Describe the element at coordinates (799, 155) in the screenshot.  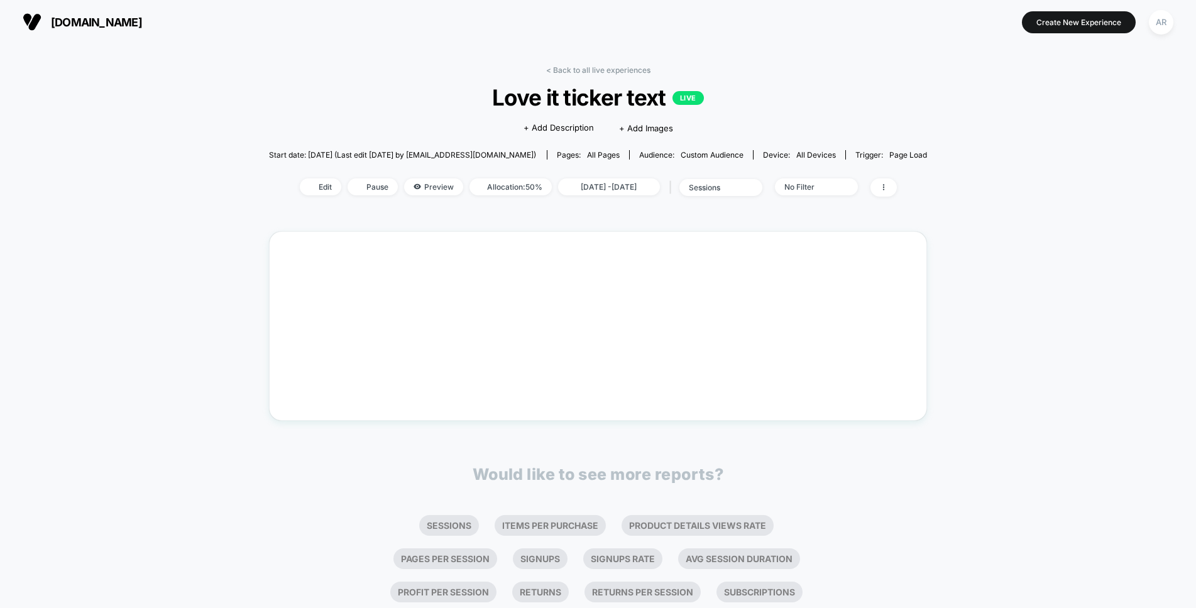
I see `span: Device:` at that location.